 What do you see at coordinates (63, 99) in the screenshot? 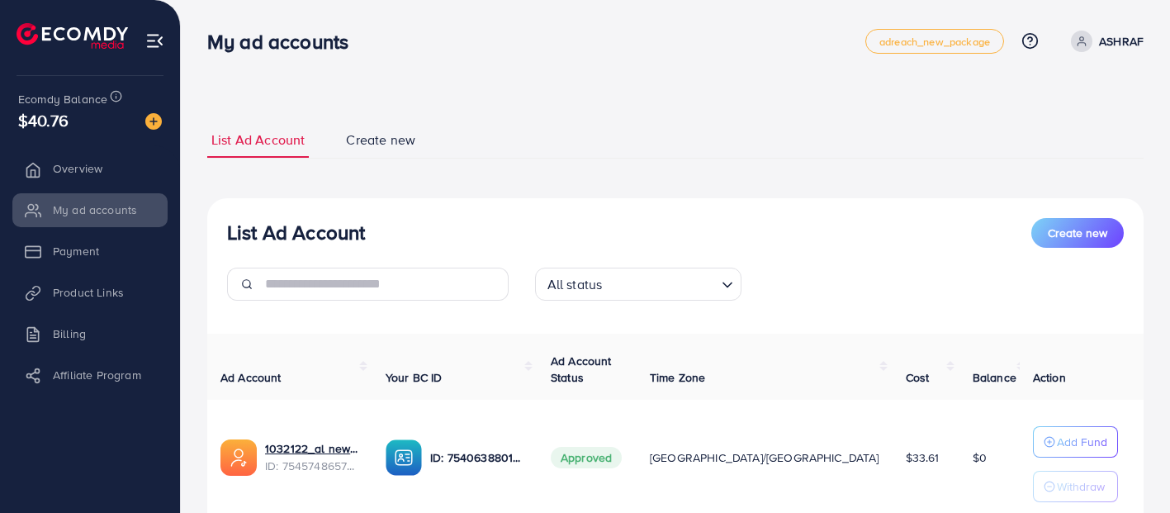
I see `span: Ecomdy Balance` at bounding box center [63, 99].